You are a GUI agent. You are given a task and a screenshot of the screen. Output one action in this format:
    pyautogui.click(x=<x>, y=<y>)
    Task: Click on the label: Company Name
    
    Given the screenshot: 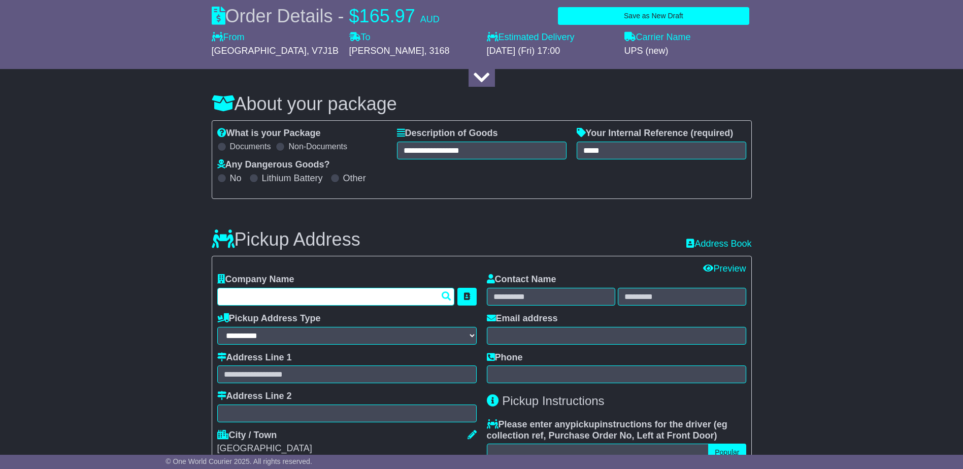 What is the action you would take?
    pyautogui.click(x=256, y=280)
    